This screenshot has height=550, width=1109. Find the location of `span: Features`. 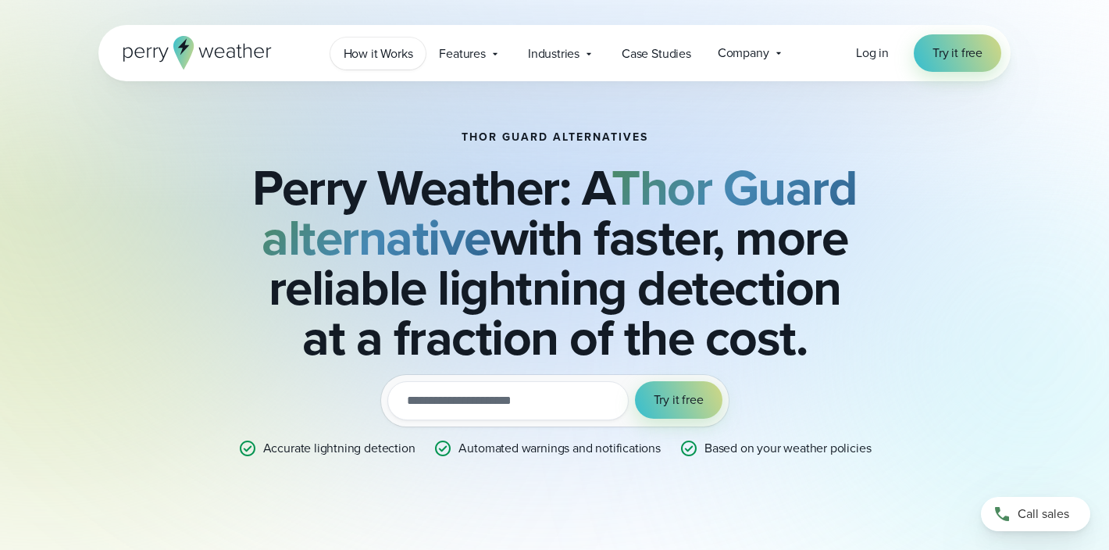

span: Features is located at coordinates (463, 54).